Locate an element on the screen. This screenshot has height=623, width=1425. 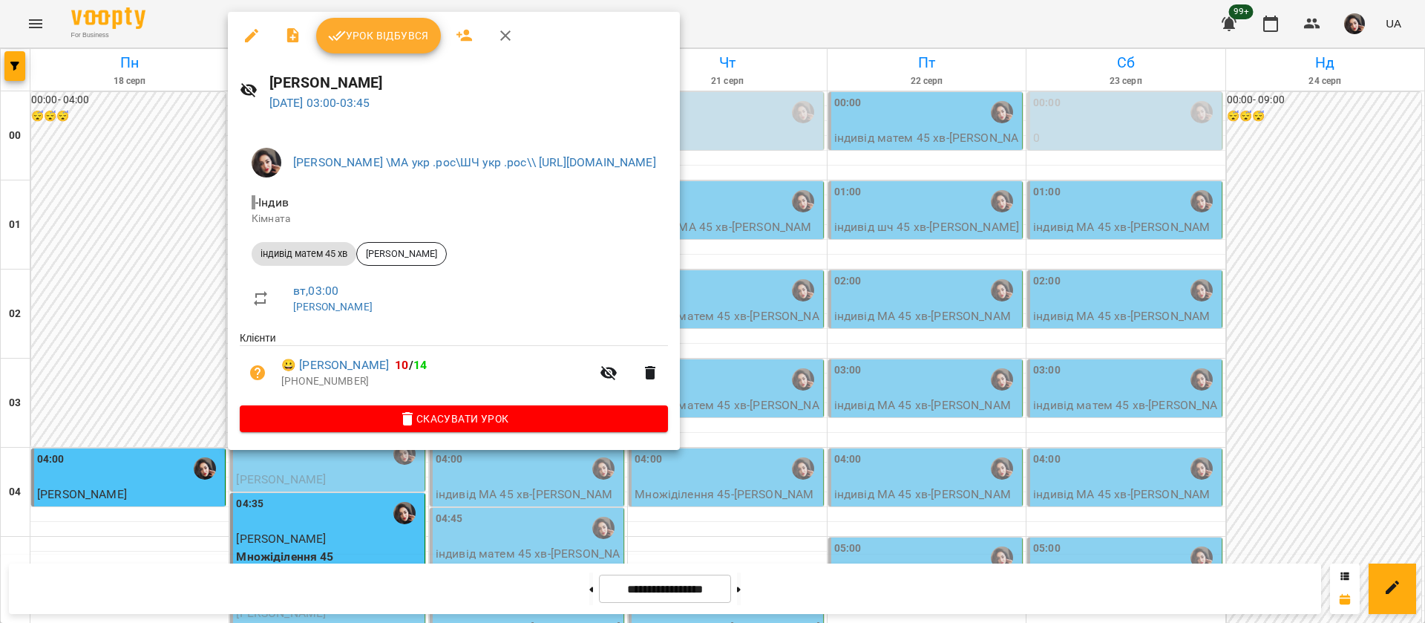
span: Урок відбувся is located at coordinates (378, 36).